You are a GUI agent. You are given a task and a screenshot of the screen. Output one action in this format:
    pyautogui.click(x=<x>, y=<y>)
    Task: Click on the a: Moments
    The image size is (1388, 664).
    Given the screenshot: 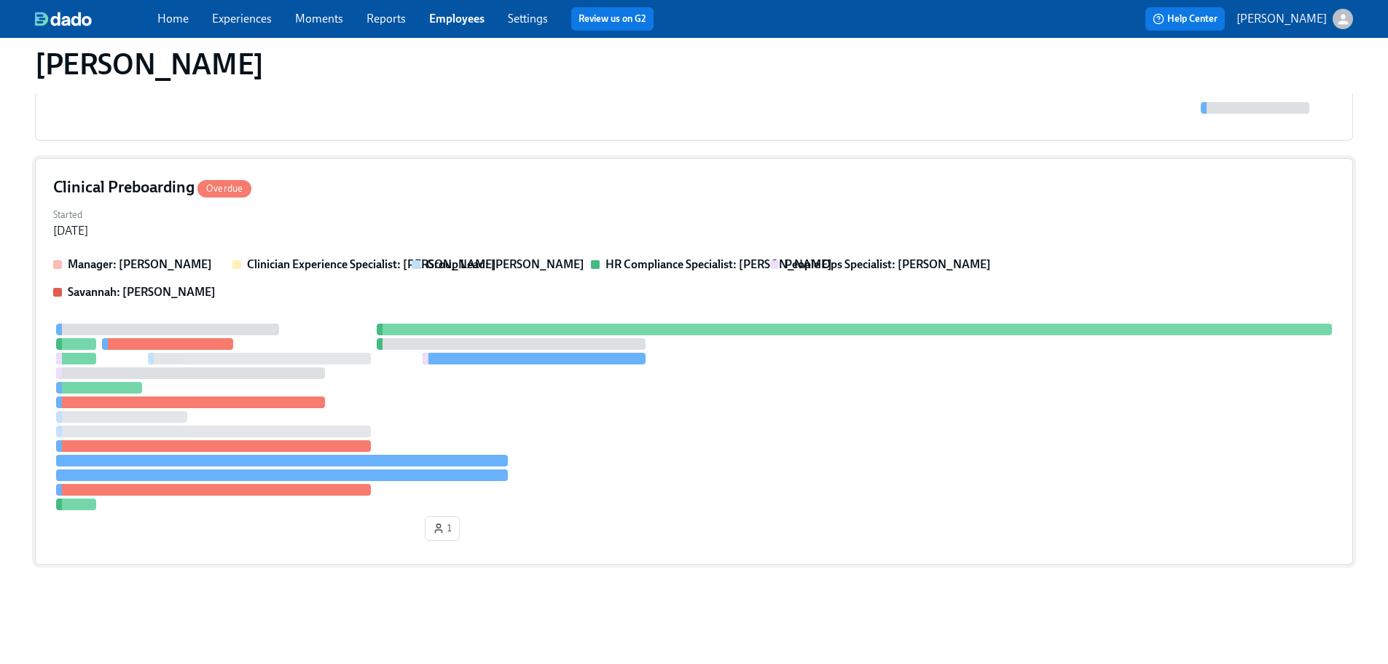 What is the action you would take?
    pyautogui.click(x=319, y=18)
    